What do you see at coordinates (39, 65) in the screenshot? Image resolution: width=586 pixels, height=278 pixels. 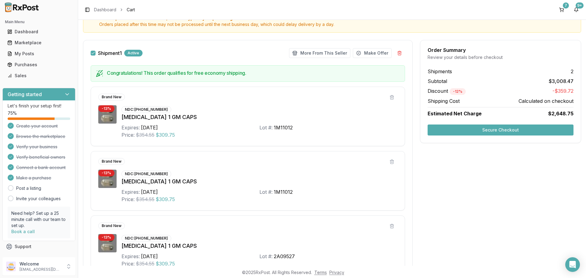 I see `a: Purchases` at bounding box center [39, 65].